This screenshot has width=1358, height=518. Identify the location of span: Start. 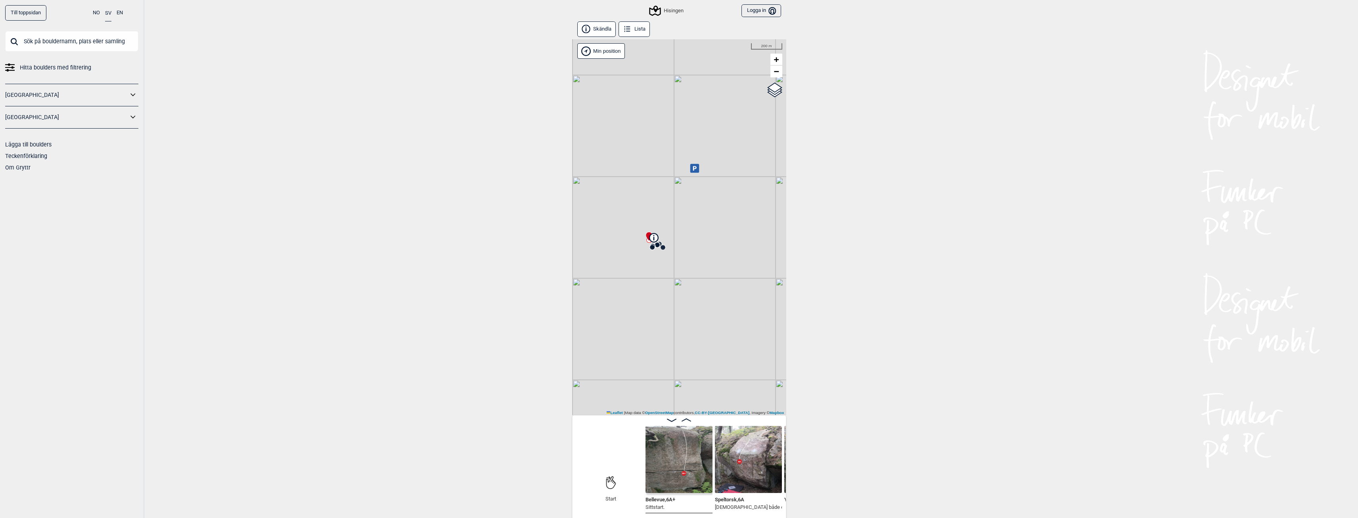
(611, 498).